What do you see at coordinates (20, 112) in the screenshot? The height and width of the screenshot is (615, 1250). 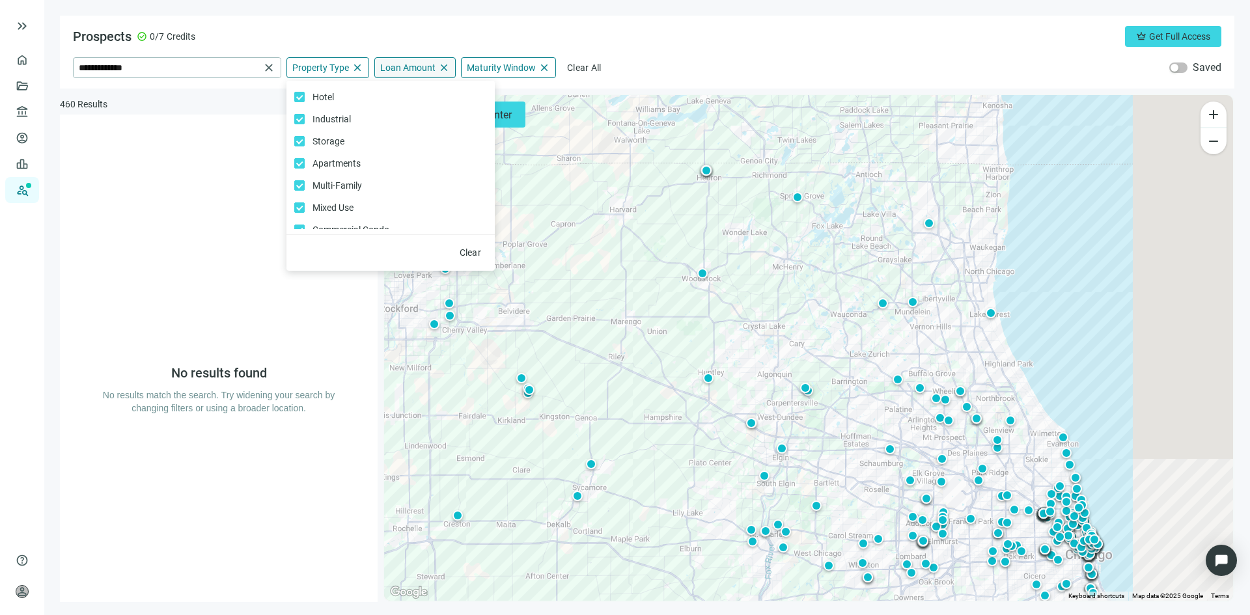 I see `span: account_balance` at bounding box center [20, 112].